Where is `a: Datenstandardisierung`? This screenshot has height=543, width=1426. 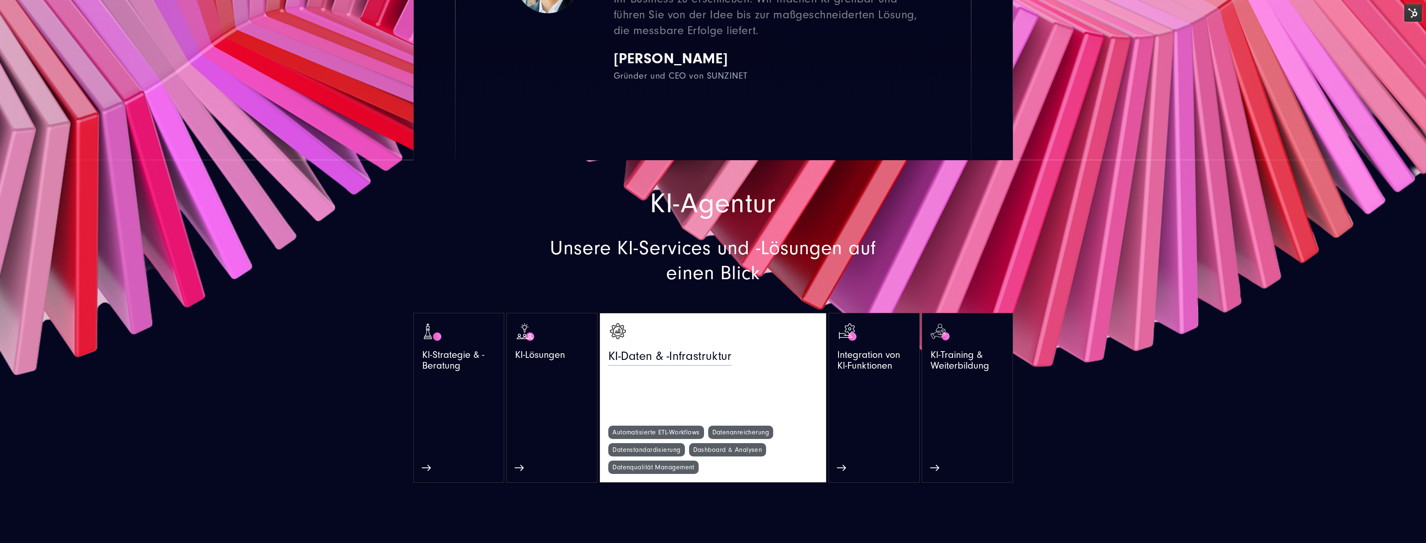
a: Datenstandardisierung is located at coordinates (646, 450).